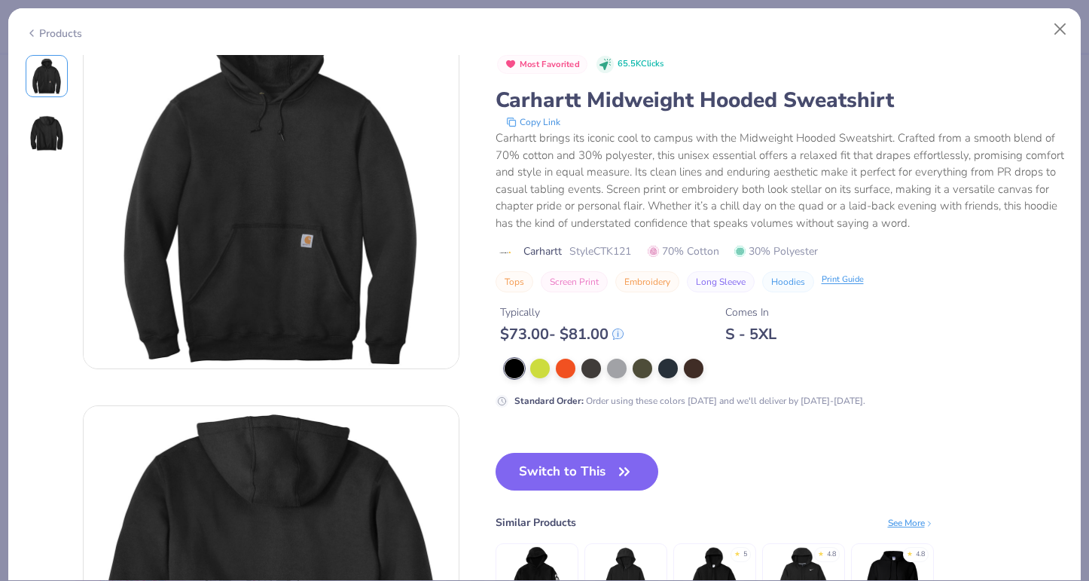 This screenshot has height=581, width=1089. Describe the element at coordinates (511, 64) in the screenshot. I see `img: Most Favorited sort` at that location.